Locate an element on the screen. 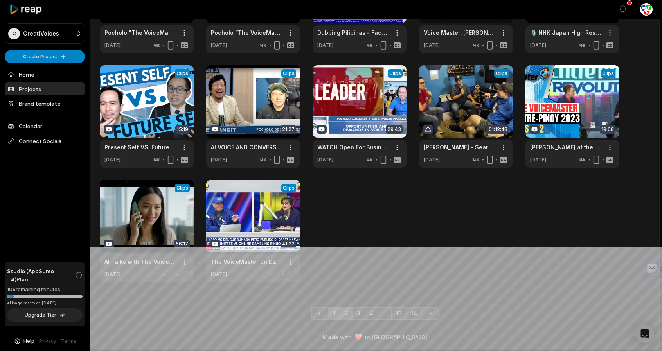 The image size is (662, 351). a: Privacy is located at coordinates (48, 341).